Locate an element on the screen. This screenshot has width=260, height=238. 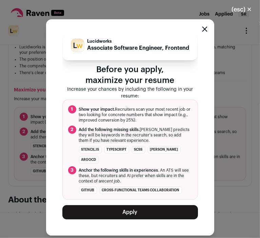
li: StencilJS is located at coordinates (90, 150).